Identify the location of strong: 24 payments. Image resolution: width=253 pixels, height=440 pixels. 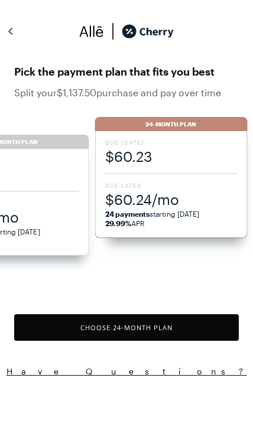
(128, 214).